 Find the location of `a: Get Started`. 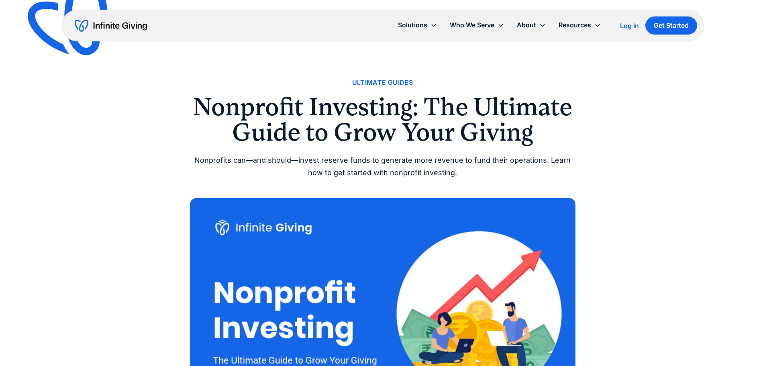

a: Get Started is located at coordinates (671, 25).